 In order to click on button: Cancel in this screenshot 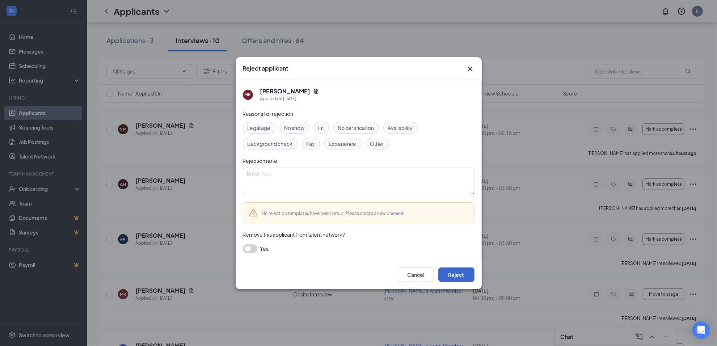, I will do `click(416, 275)`.